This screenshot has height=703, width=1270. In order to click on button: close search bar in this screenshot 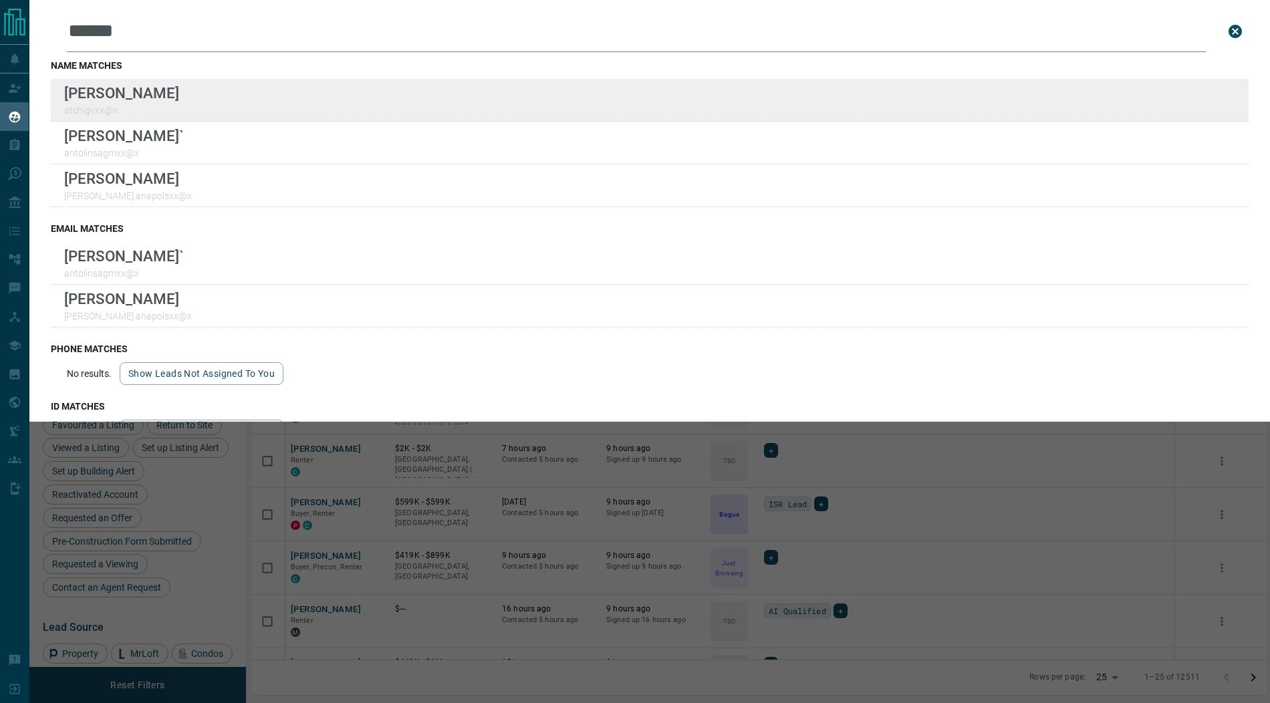, I will do `click(1236, 31)`.